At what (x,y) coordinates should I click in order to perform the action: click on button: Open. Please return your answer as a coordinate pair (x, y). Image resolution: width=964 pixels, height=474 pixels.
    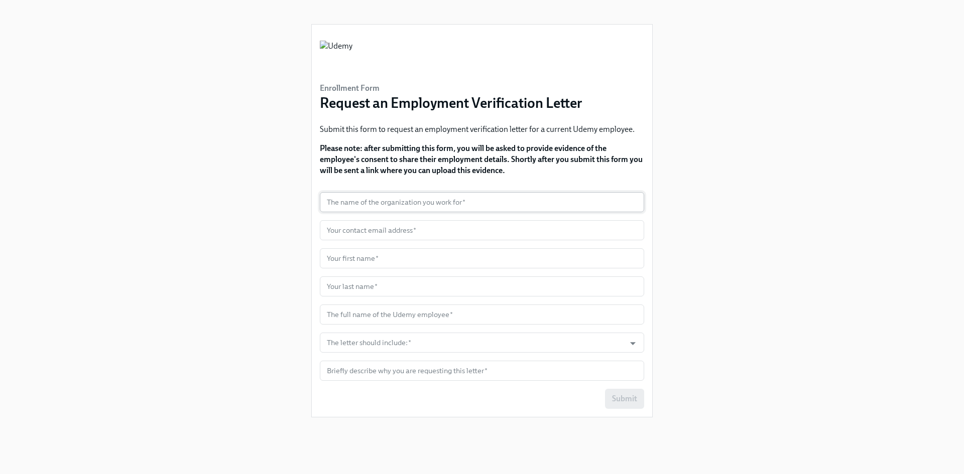
    Looking at the image, I should click on (632, 343).